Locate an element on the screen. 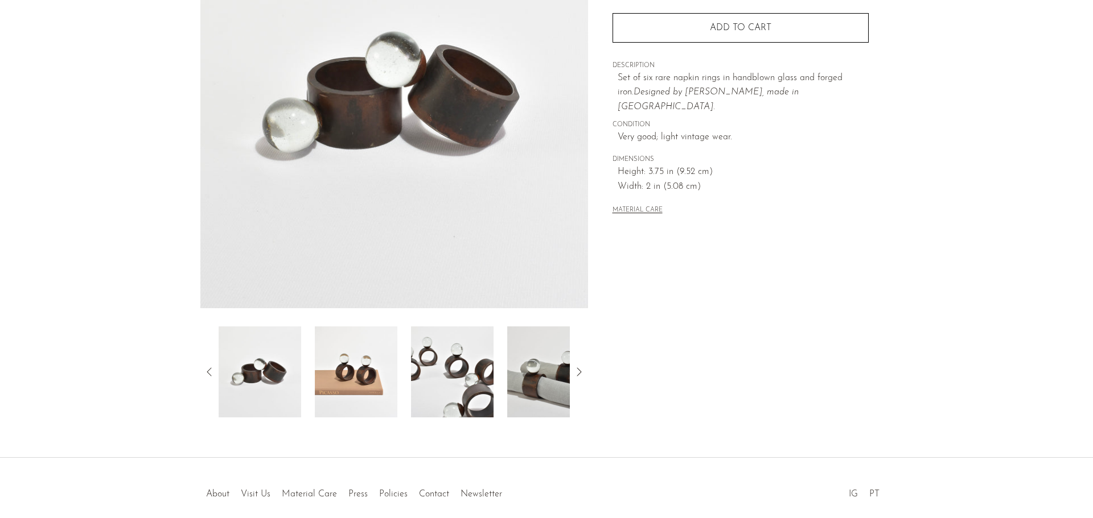 The height and width of the screenshot is (518, 1093). span: CONDITION is located at coordinates (740, 125).